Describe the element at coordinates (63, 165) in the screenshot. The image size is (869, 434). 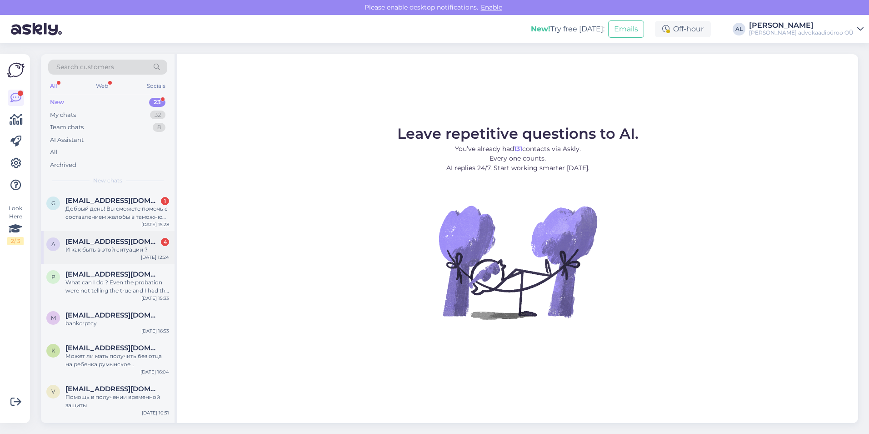
I see `div: Archived` at that location.